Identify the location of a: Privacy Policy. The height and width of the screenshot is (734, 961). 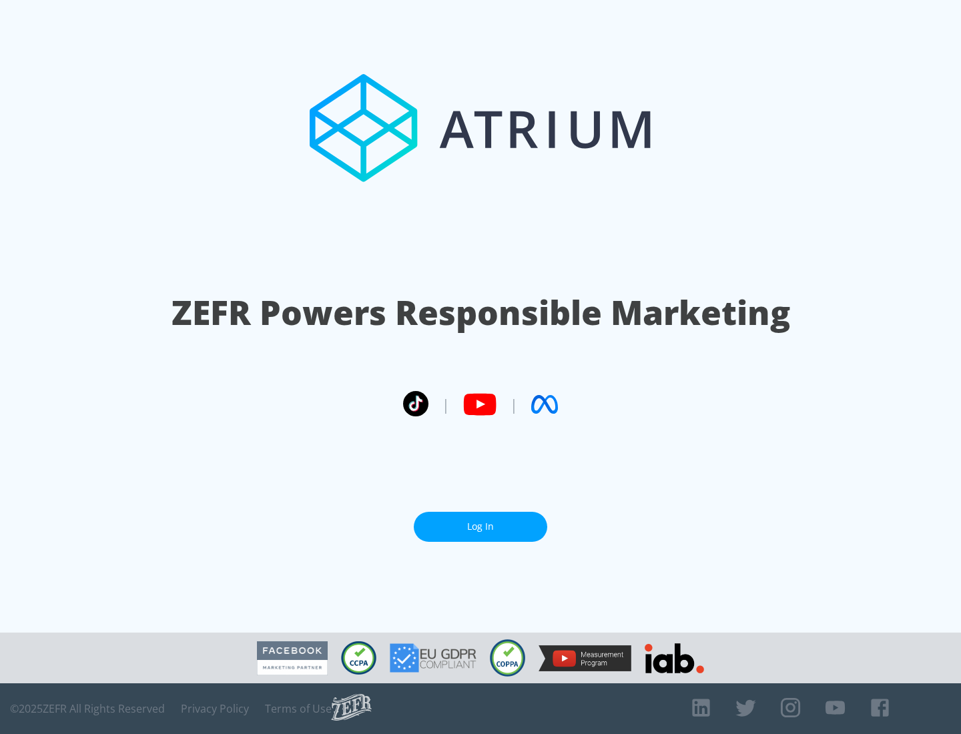
(215, 709).